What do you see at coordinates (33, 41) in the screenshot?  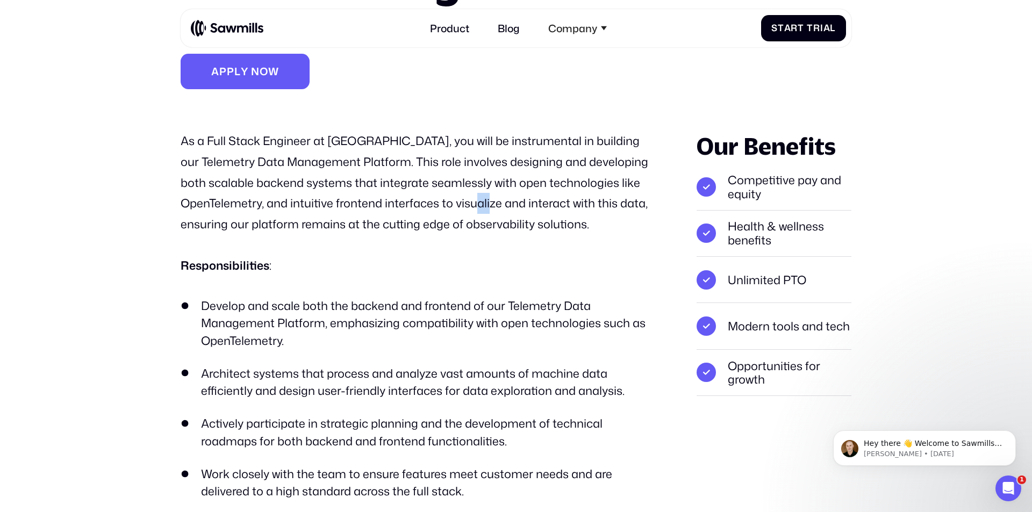 I see `img: Profile image for Winston` at bounding box center [33, 41].